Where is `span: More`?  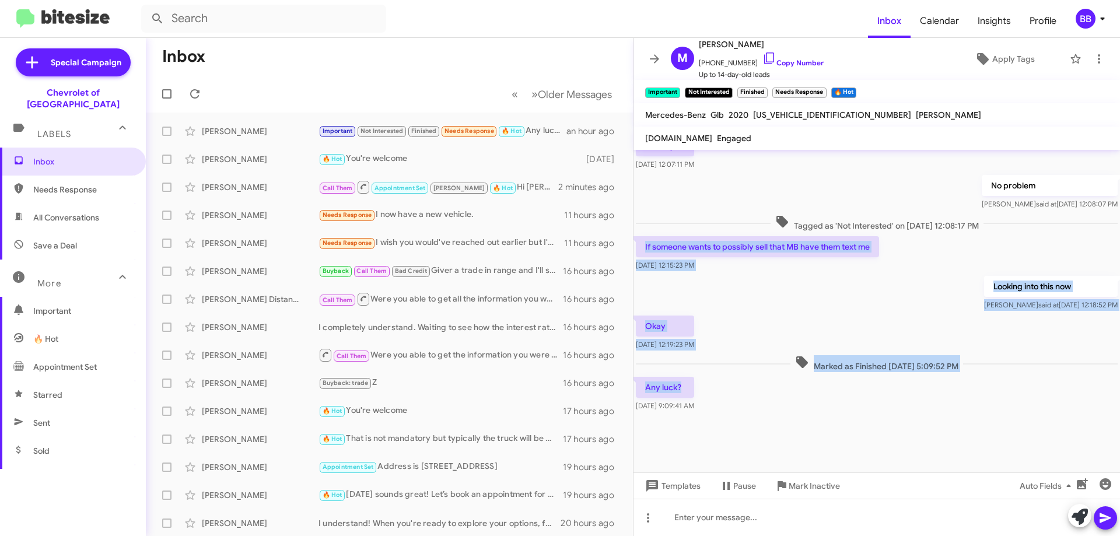
span: More is located at coordinates (49, 283).